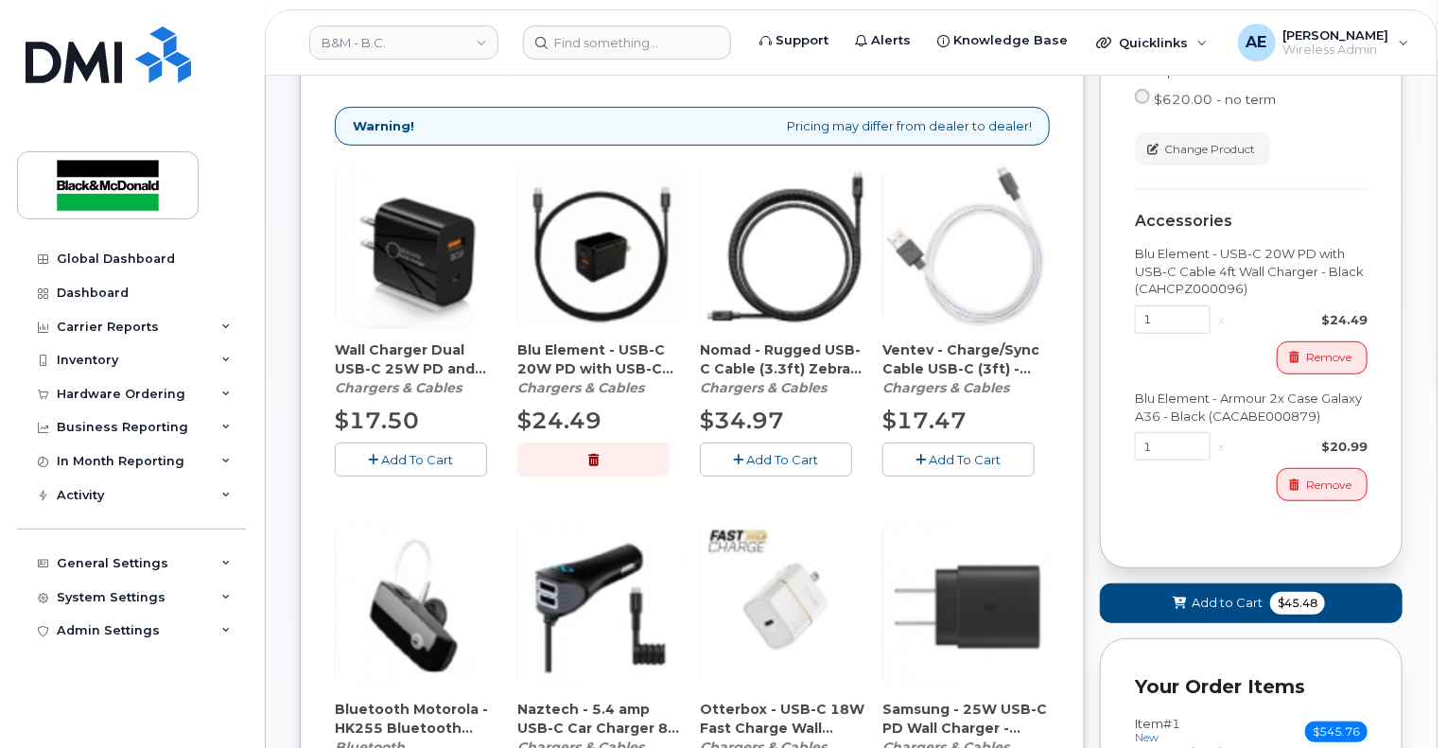 The height and width of the screenshot is (748, 1447). What do you see at coordinates (1153, 43) in the screenshot?
I see `span: Quicklinks` at bounding box center [1153, 43].